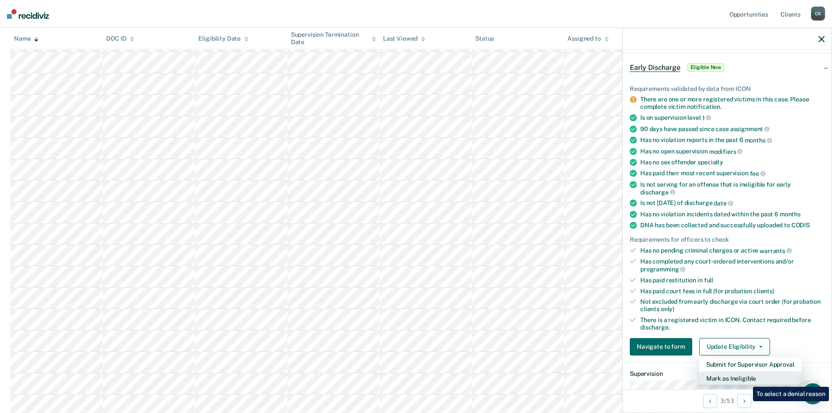 The width and height of the screenshot is (832, 413). I want to click on button: Next Opportunity, so click(745, 401).